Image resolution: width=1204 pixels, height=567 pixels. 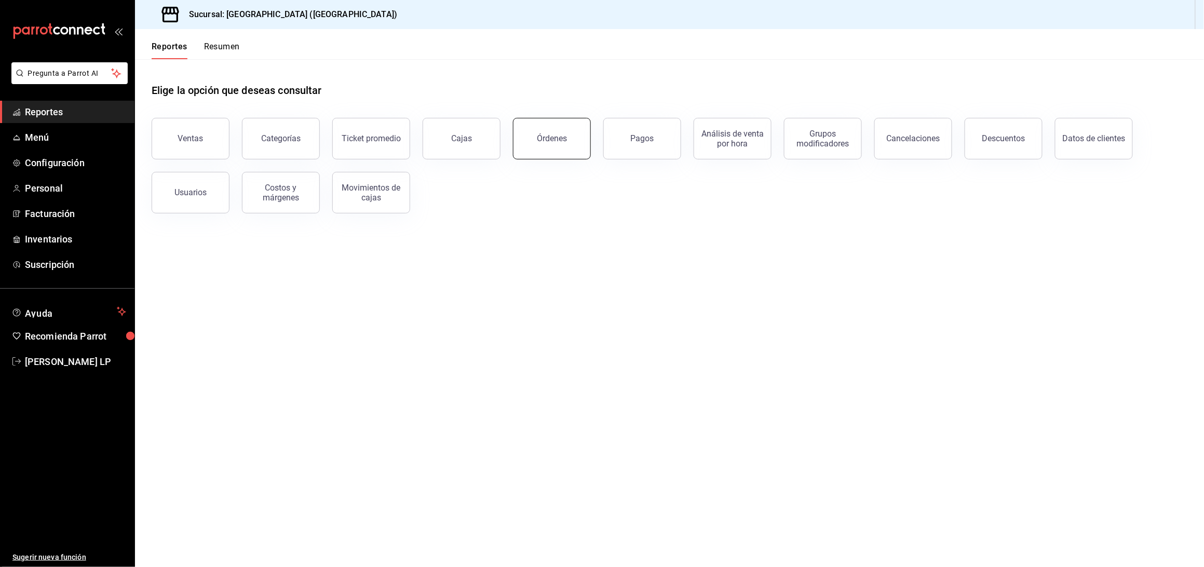 What do you see at coordinates (552, 139) in the screenshot?
I see `button: Órdenes` at bounding box center [552, 139].